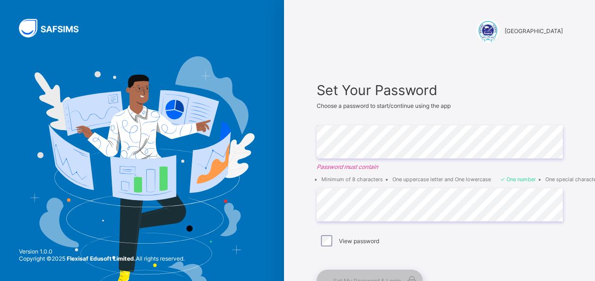 The height and width of the screenshot is (281, 595). What do you see at coordinates (440, 90) in the screenshot?
I see `span: Set Your Password` at bounding box center [440, 90].